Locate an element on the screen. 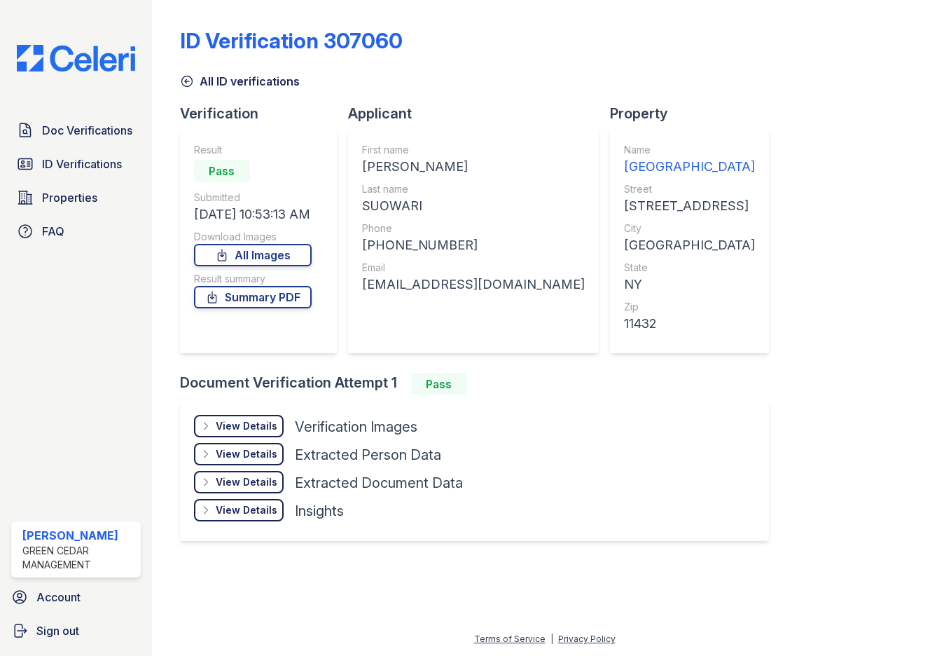  a: FAQ is located at coordinates (76, 231).